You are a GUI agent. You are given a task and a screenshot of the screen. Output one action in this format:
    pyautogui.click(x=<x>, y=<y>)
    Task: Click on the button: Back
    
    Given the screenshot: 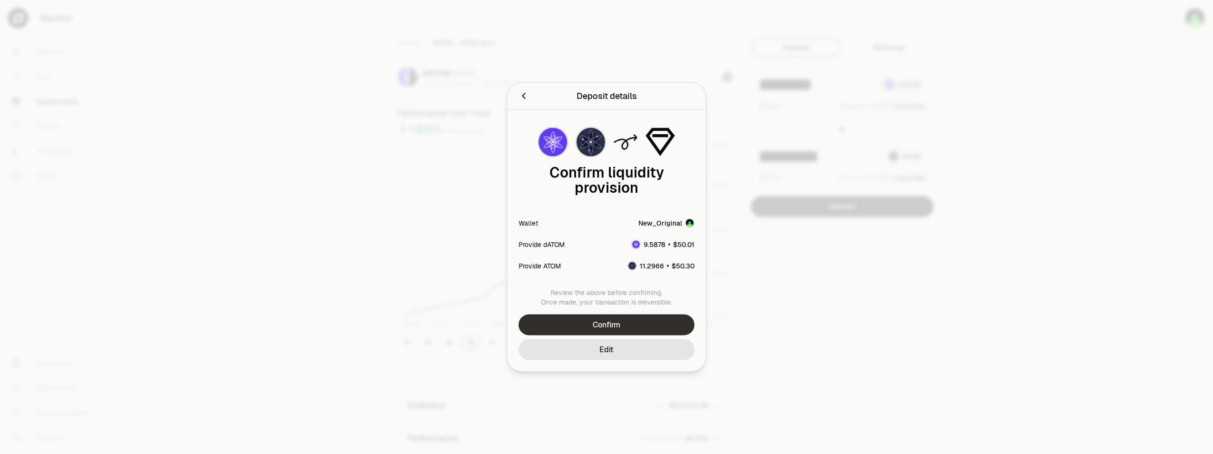 What is the action you would take?
    pyautogui.click(x=524, y=96)
    